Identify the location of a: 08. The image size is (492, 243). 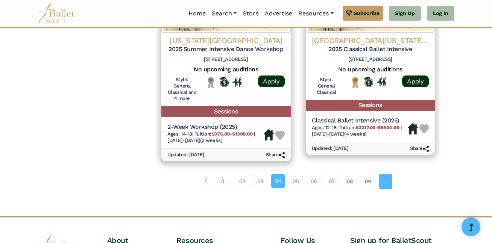
(350, 182).